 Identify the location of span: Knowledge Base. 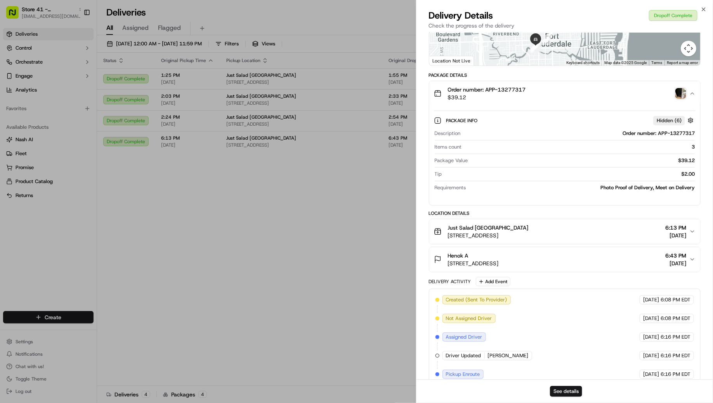
(37, 116).